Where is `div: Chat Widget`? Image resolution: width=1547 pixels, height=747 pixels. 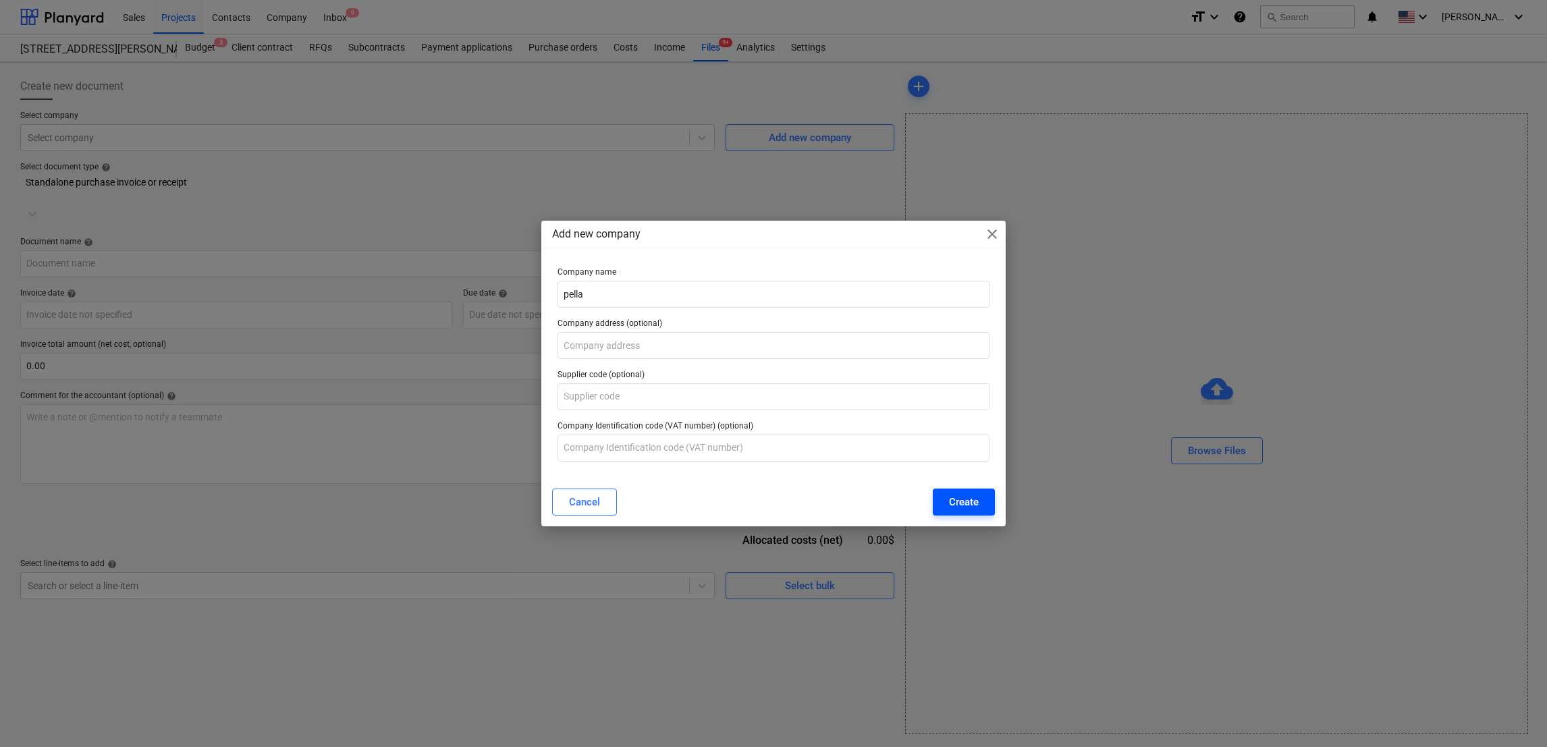 div: Chat Widget is located at coordinates (1513, 715).